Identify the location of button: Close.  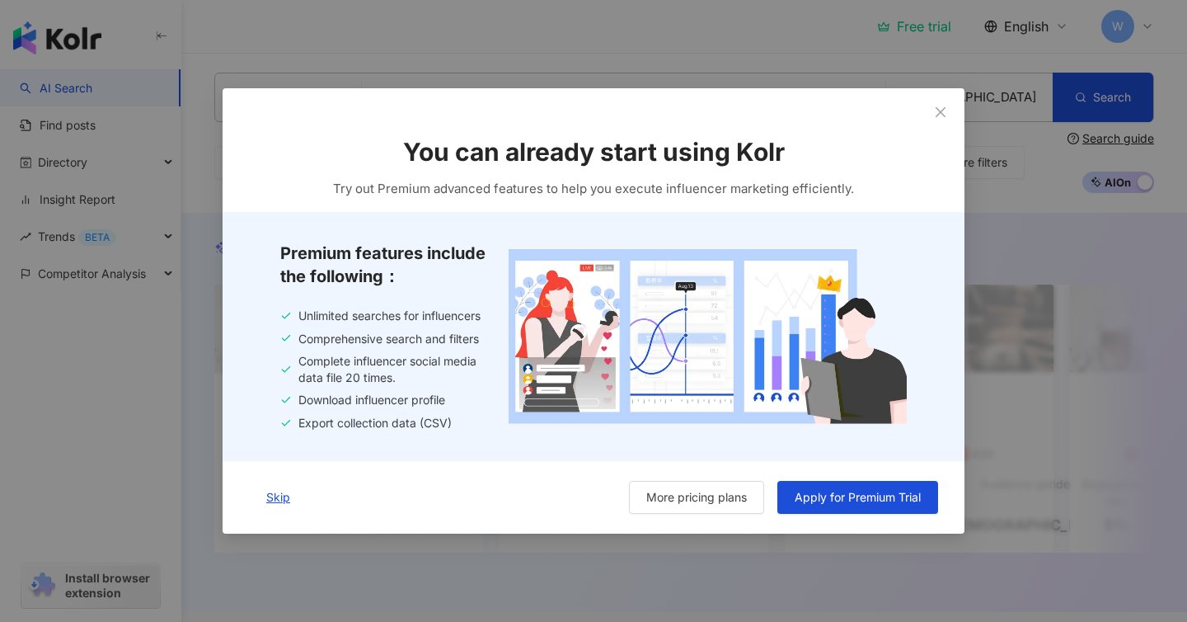
(941, 112).